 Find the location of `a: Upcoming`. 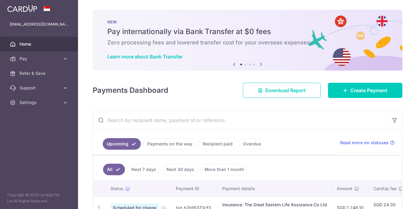

a: Upcoming is located at coordinates (122, 144).